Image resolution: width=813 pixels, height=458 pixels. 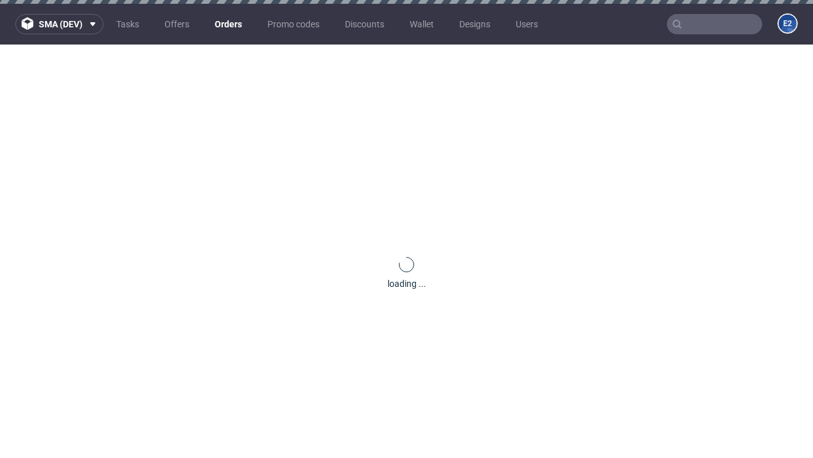 I want to click on a: Orders, so click(x=228, y=24).